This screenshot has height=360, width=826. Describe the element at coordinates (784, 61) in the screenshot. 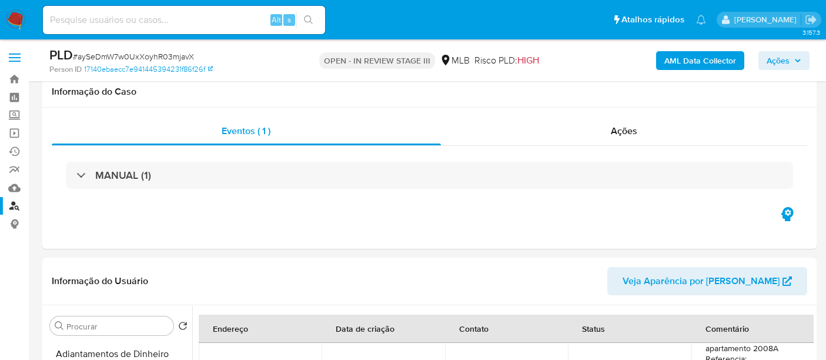

I see `button: Ações` at that location.